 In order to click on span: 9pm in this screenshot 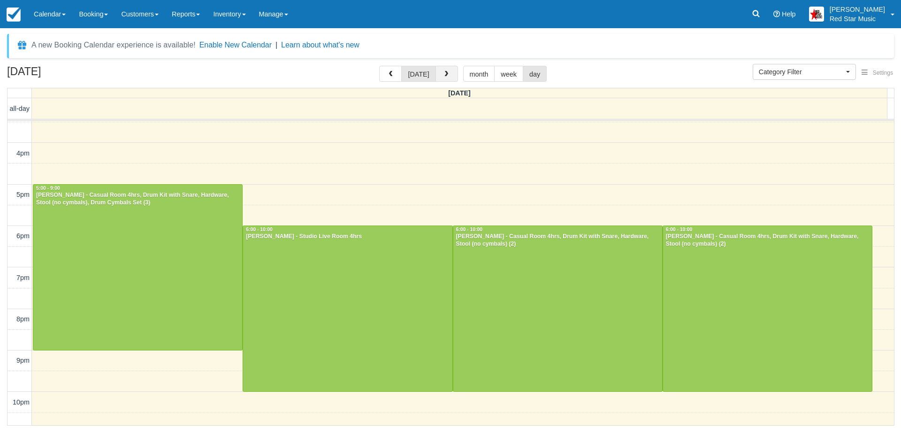, I will do `click(23, 360)`.